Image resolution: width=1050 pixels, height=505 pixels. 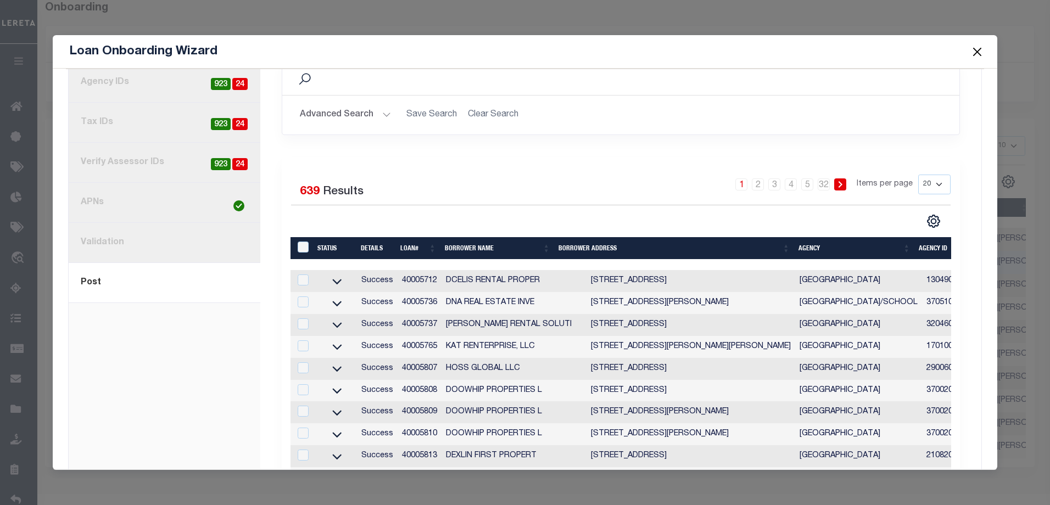 I want to click on span: Items per page, so click(x=884, y=184).